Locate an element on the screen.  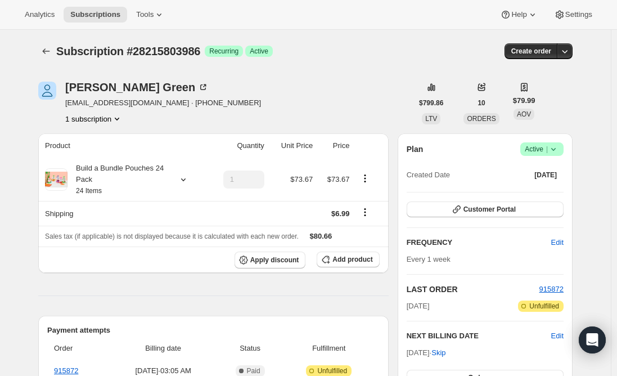
th: Unit Price is located at coordinates (292, 146).